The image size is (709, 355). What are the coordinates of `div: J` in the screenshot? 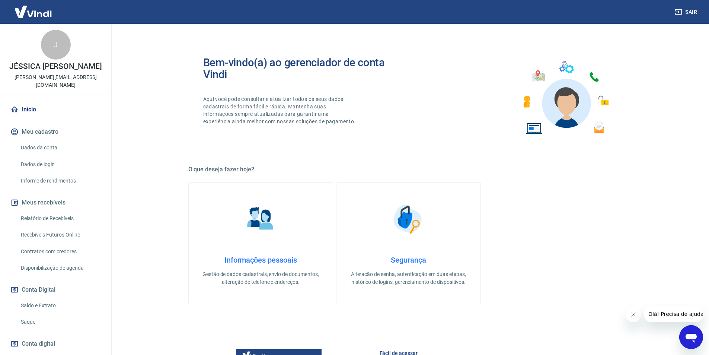 It's located at (56, 45).